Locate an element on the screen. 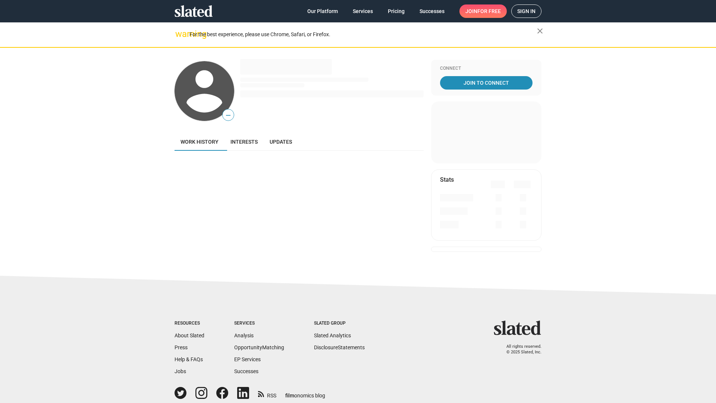 The height and width of the screenshot is (403, 716). a: Help & FAQs is located at coordinates (189, 359).